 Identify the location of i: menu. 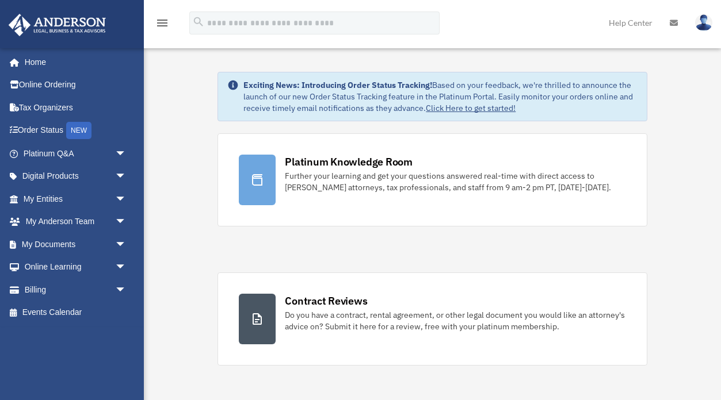
(162, 23).